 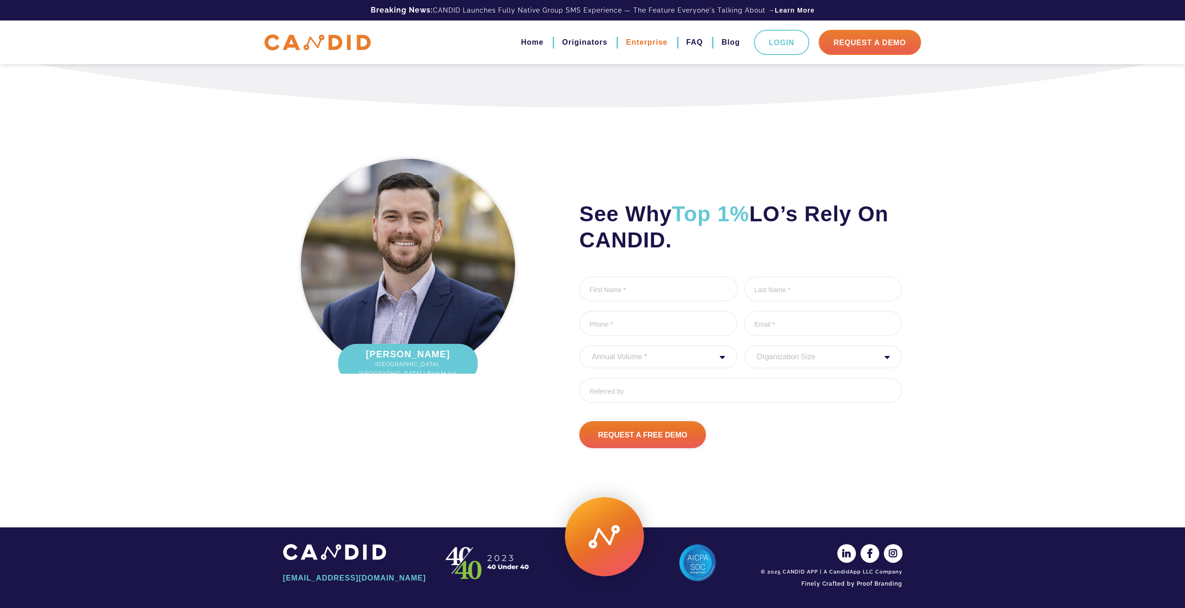 What do you see at coordinates (695, 42) in the screenshot?
I see `a: FAQ` at bounding box center [695, 42].